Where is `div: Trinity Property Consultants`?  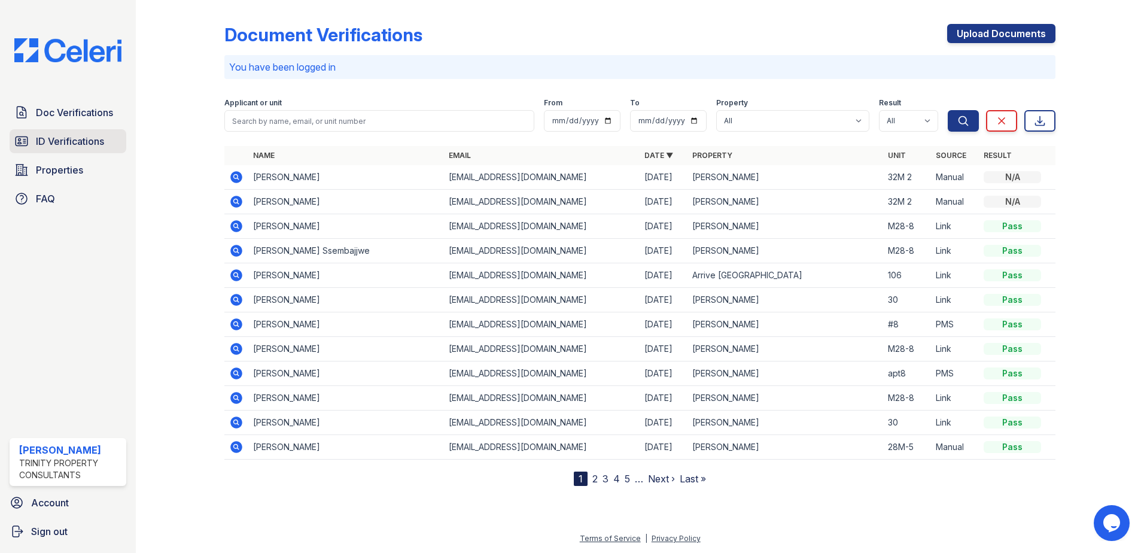 div: Trinity Property Consultants is located at coordinates (70, 469).